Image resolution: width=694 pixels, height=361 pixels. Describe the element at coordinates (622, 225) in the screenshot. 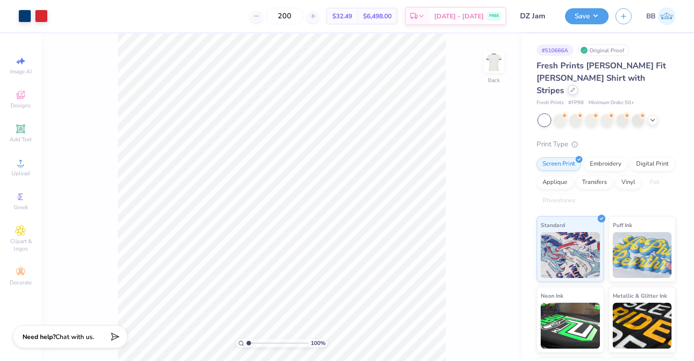

I see `span: Puff Ink` at that location.